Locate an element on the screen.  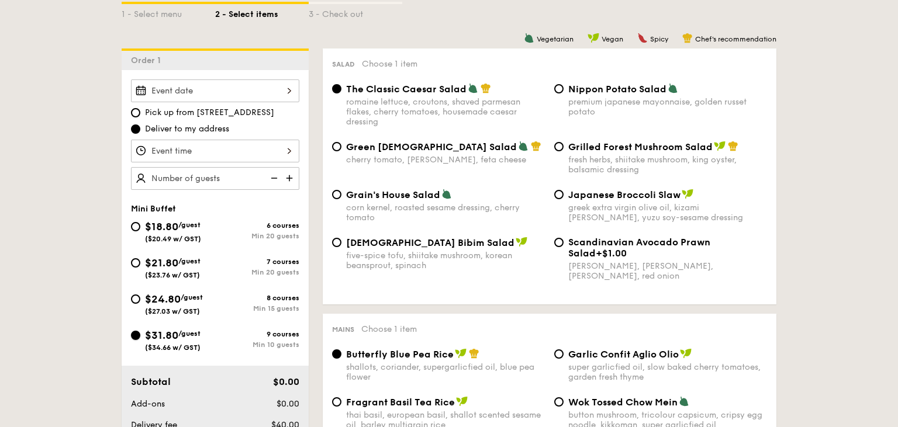
span: Vegan is located at coordinates (612, 39).